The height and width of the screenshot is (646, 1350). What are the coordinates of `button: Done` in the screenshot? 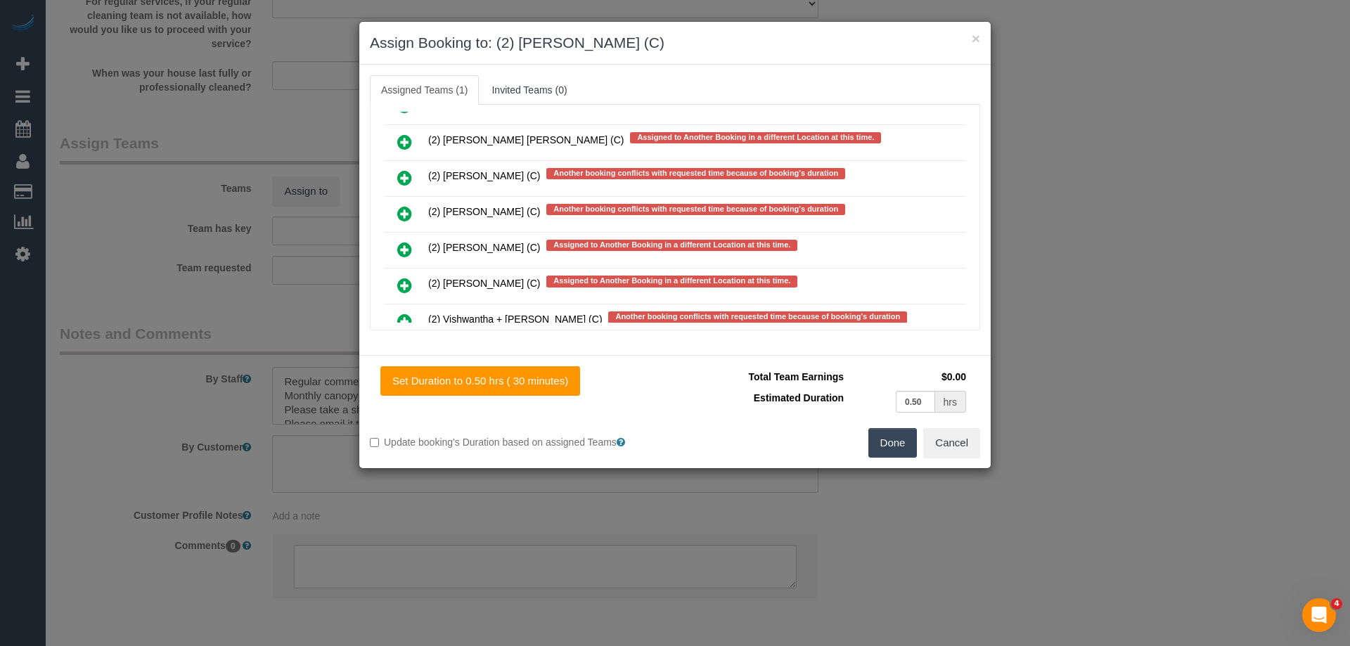 It's located at (893, 443).